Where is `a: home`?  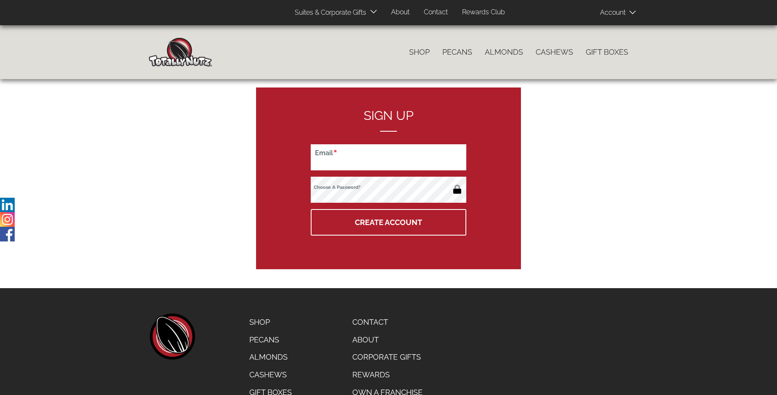 a: home is located at coordinates (172, 336).